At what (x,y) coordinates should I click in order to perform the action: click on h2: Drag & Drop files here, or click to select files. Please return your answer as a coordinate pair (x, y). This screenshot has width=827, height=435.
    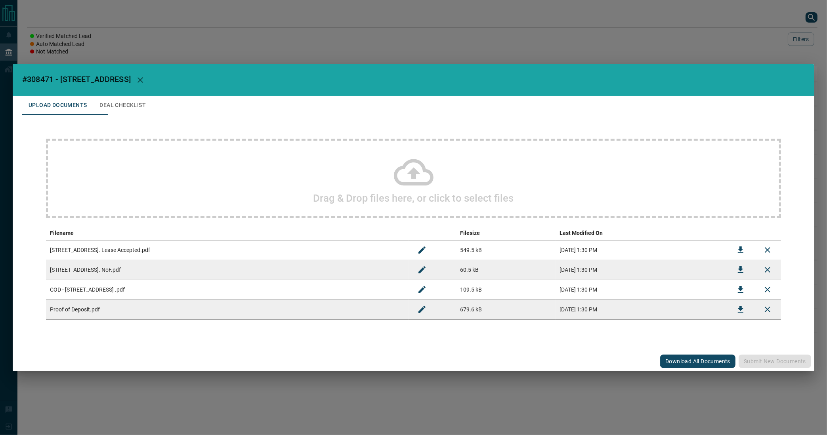
    Looking at the image, I should click on (414, 198).